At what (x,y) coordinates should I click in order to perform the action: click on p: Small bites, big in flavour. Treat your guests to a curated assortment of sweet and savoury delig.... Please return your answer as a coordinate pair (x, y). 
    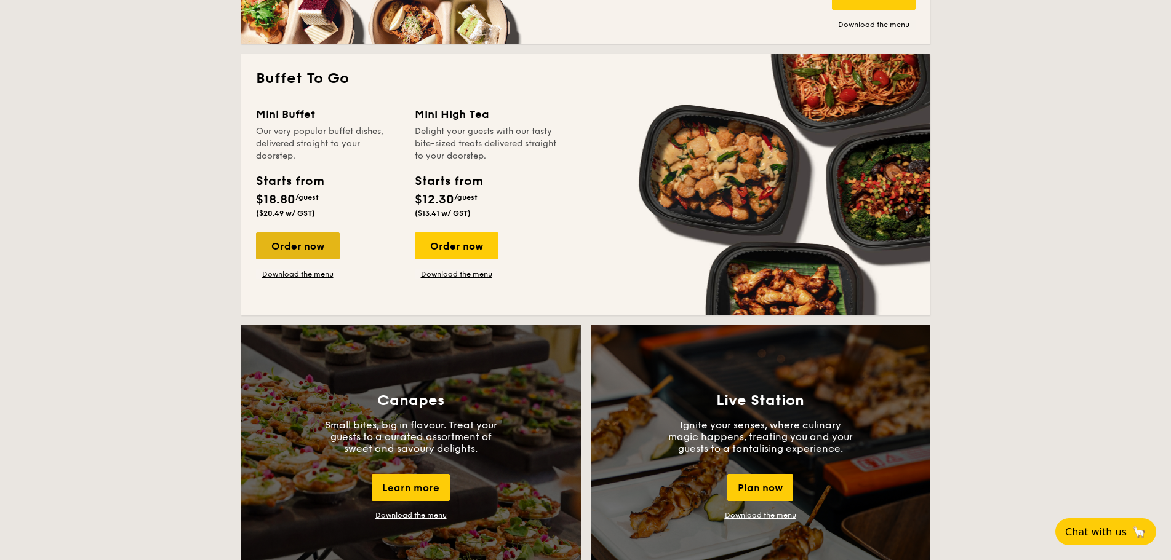
    Looking at the image, I should click on (411, 437).